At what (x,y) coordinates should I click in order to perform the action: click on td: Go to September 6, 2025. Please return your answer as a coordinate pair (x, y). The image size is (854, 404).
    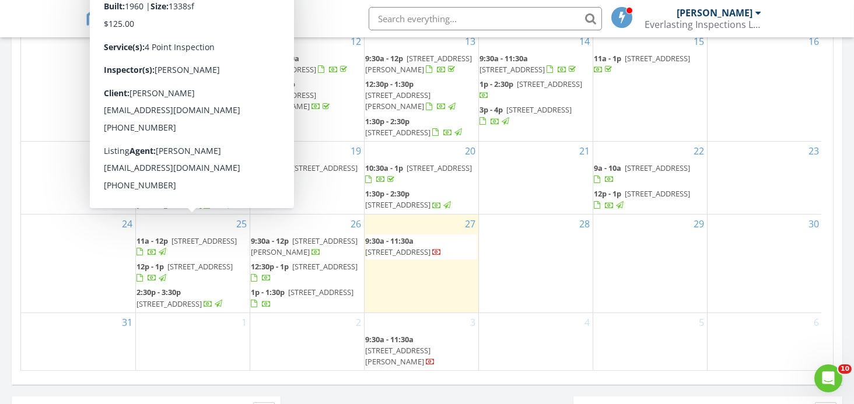
    Looking at the image, I should click on (764, 341).